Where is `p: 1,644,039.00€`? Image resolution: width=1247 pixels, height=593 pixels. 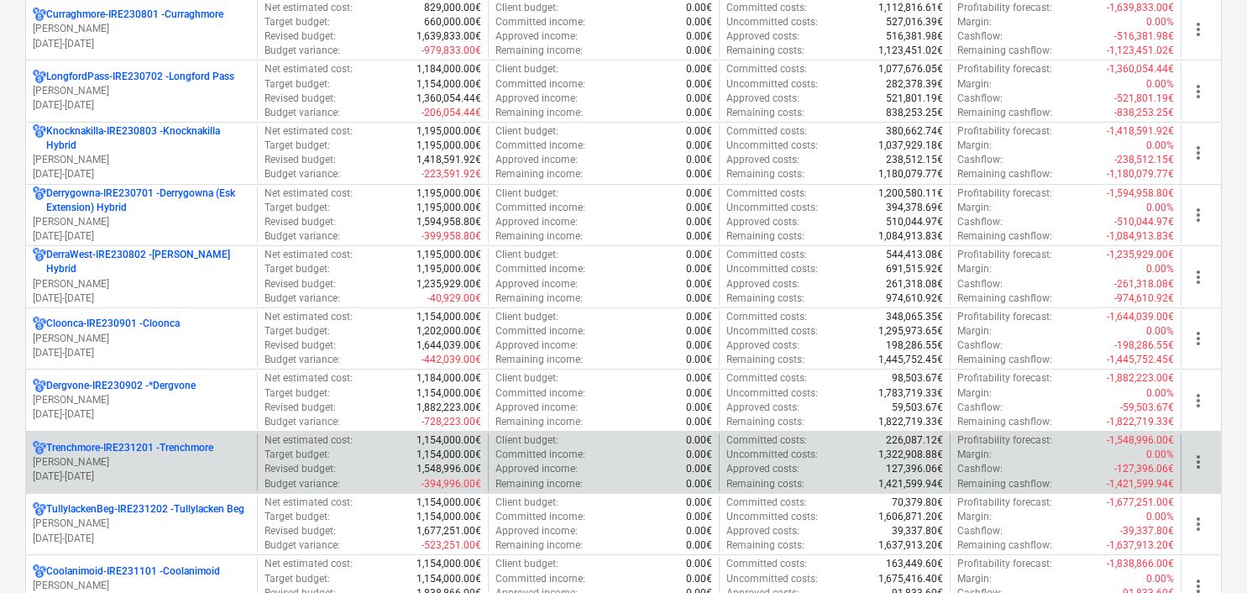 p: 1,644,039.00€ is located at coordinates (449, 345).